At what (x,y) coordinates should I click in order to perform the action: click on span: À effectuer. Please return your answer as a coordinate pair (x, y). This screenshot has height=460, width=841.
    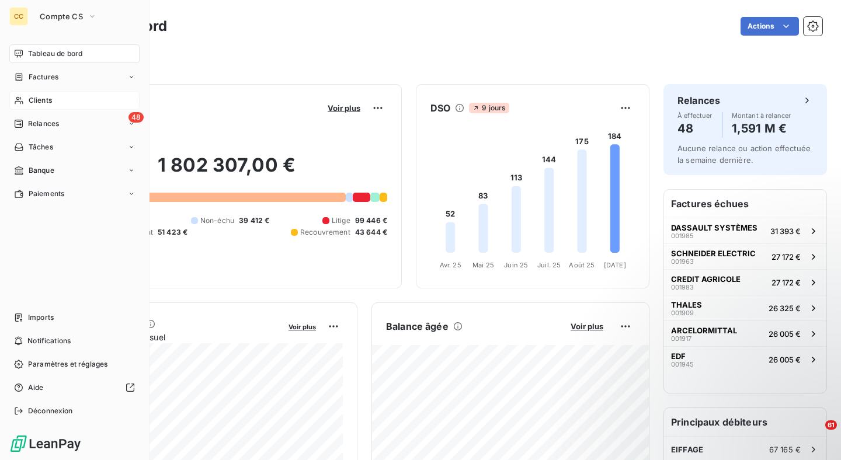
    Looking at the image, I should click on (695, 116).